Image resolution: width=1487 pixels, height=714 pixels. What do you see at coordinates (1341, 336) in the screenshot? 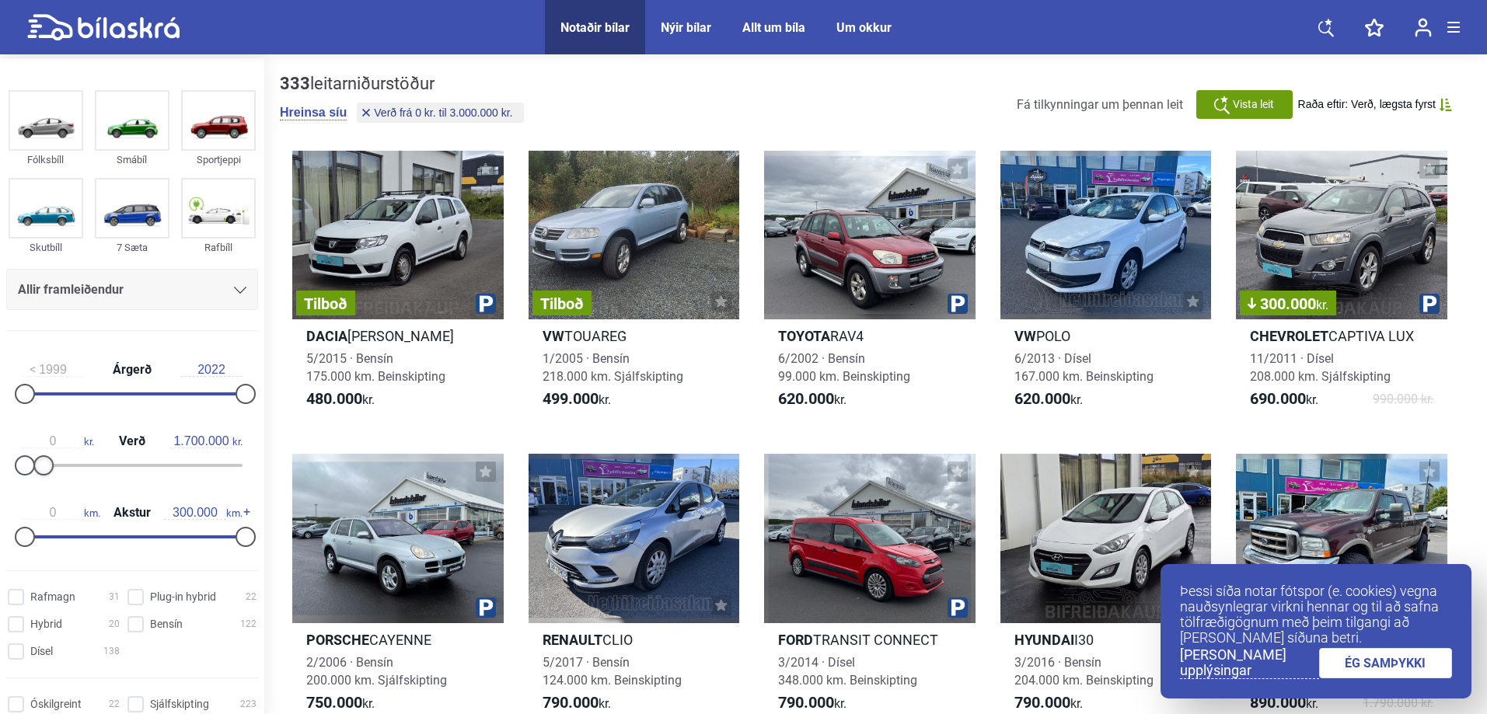
I see `h2: CAPTIVA LUX` at bounding box center [1341, 336].